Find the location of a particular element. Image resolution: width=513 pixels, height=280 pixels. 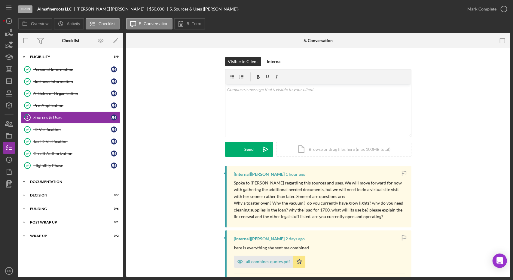

div: 0 / 7 is located at coordinates (113, 195).